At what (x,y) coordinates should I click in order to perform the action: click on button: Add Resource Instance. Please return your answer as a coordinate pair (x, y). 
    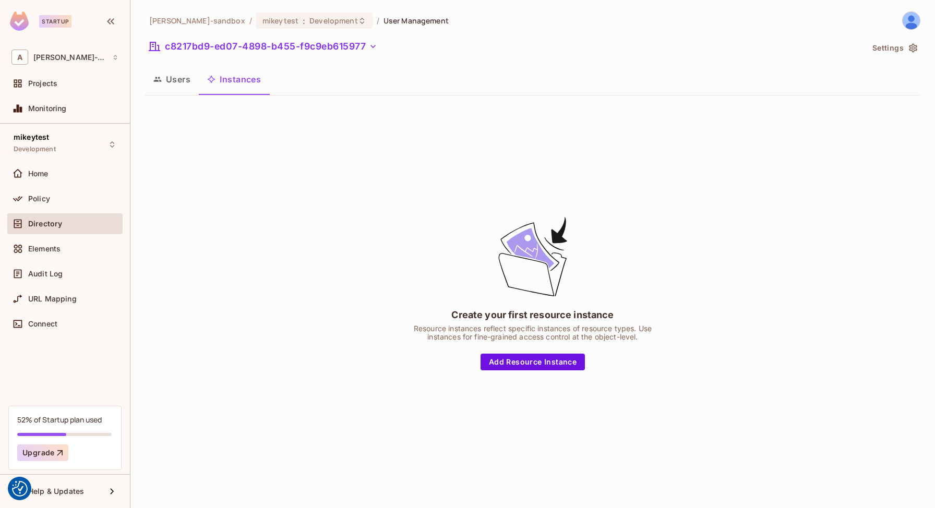
    Looking at the image, I should click on (532, 362).